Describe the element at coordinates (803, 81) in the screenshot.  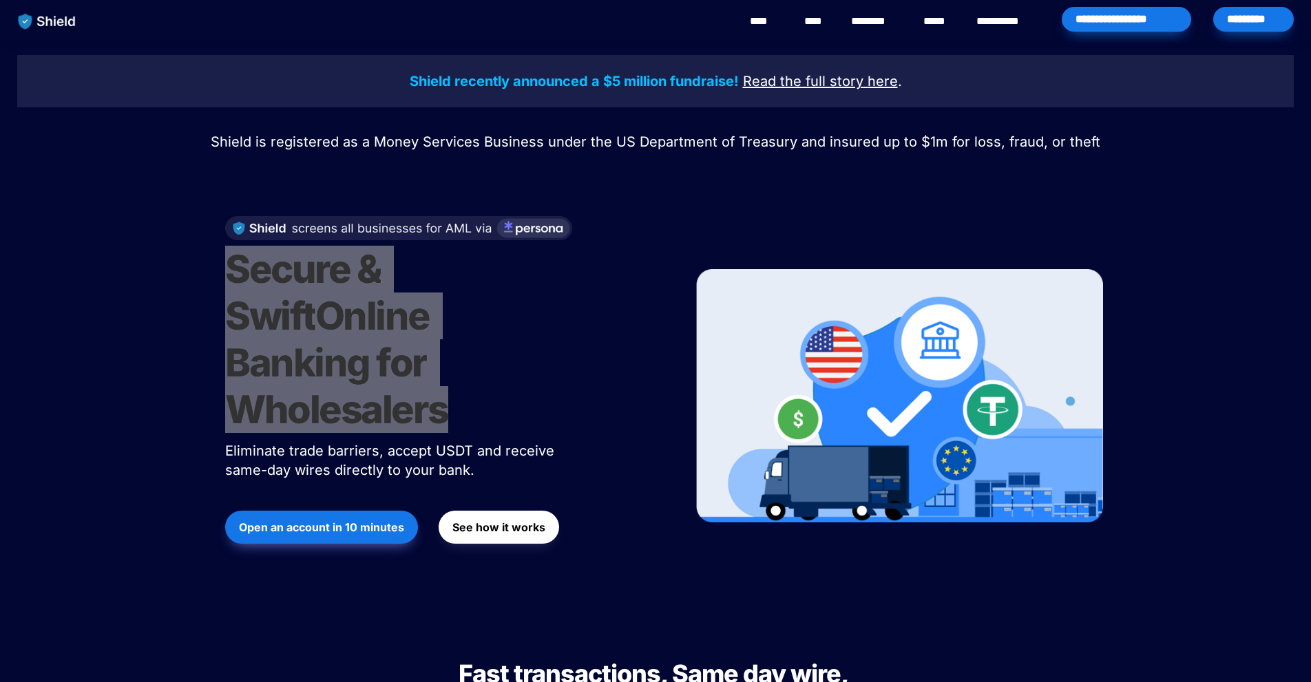
I see `u: Read the full story` at that location.